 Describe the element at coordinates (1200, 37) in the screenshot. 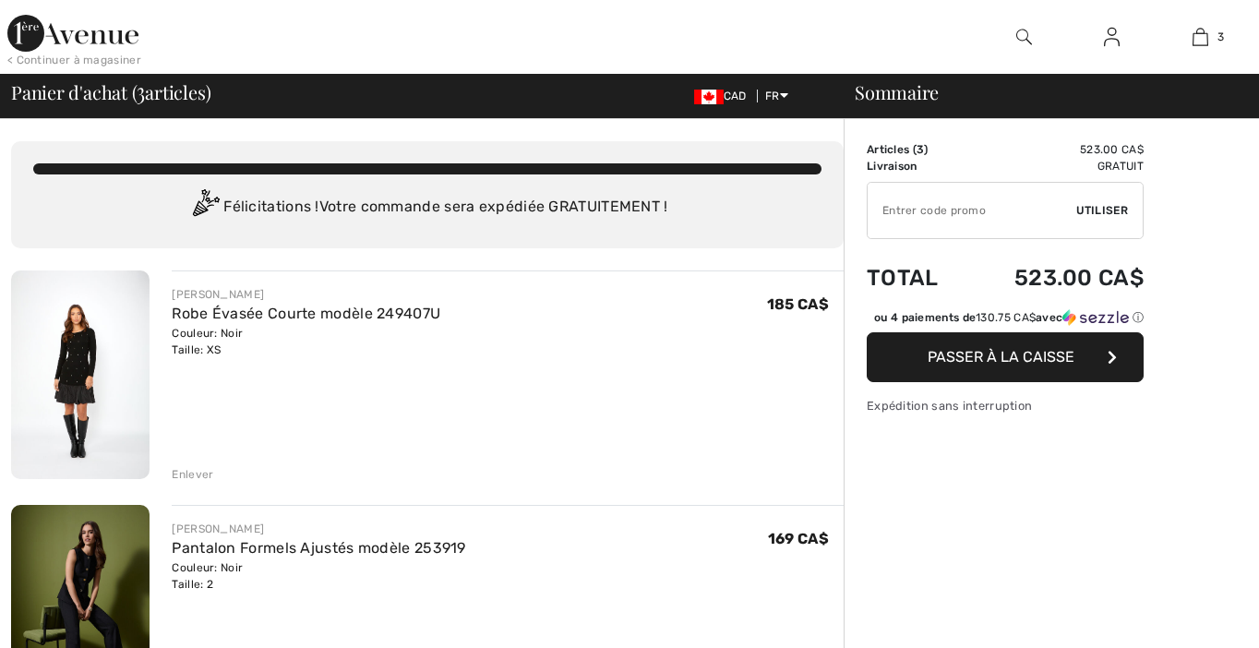

I see `img: Mon panier` at that location.